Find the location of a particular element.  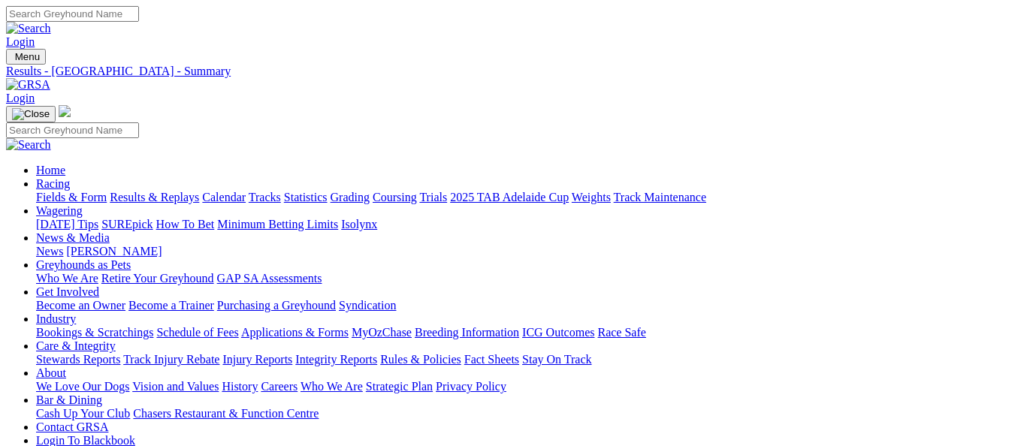

a: Cash Up Your Club is located at coordinates (83, 413).